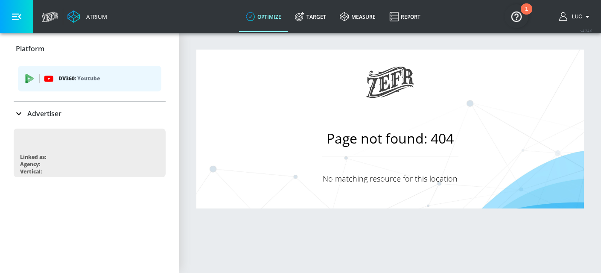  What do you see at coordinates (575, 17) in the screenshot?
I see `span: login as: luc.amatruda@zefr.com` at bounding box center [575, 17].